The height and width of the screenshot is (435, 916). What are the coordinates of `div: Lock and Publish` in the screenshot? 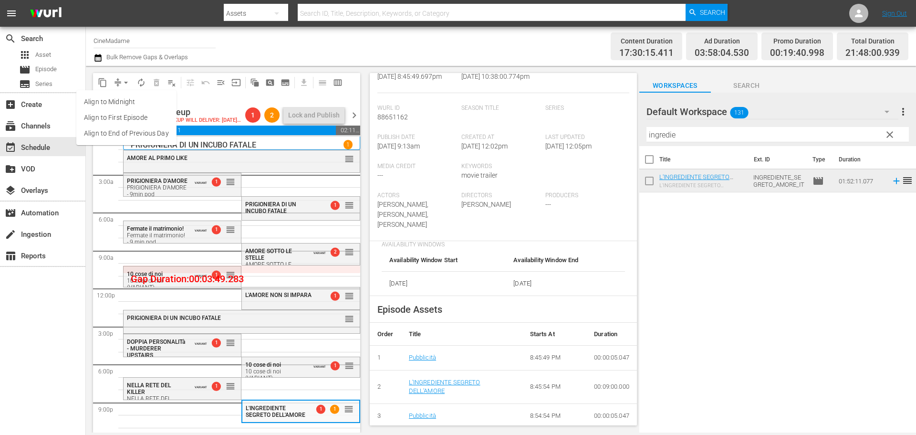 It's located at (314, 115).